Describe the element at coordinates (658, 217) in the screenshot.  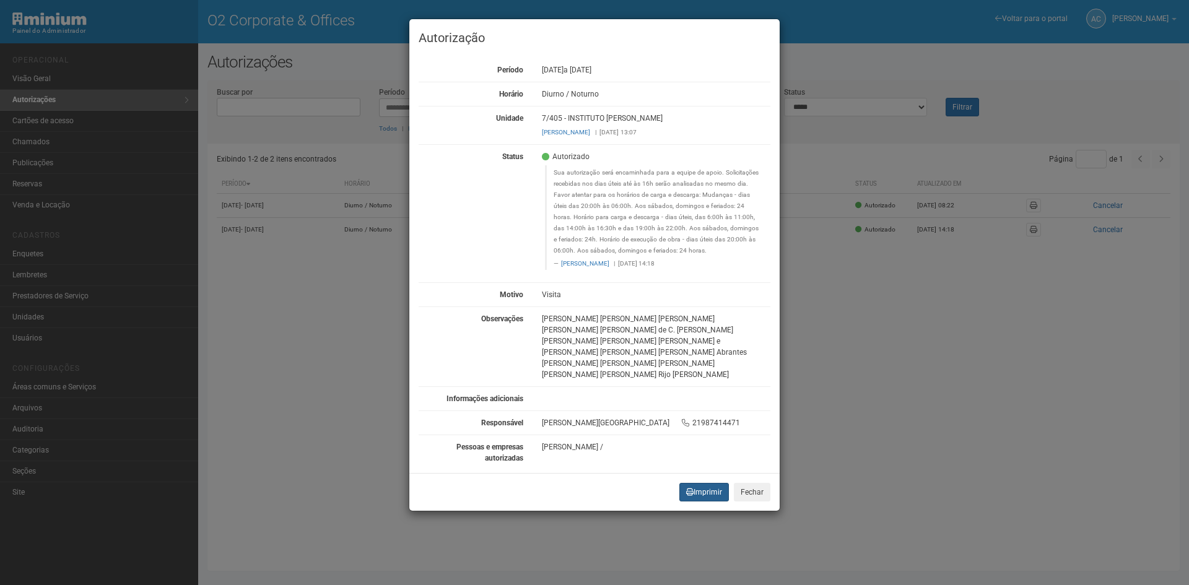
I see `blockquote: Sua autorização será encaminhada para a equipe de apoio. Solicitações recebidas nos dias úteis at...` at that location.